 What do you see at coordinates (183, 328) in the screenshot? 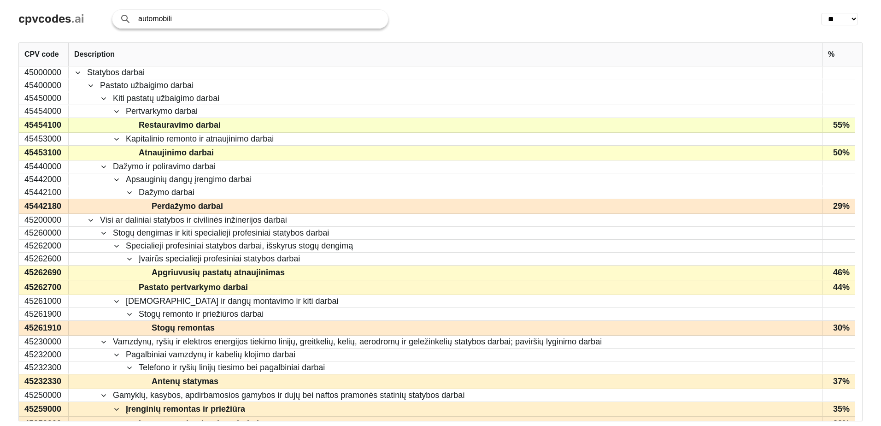
I see `span: Stogų remontas` at bounding box center [183, 328].